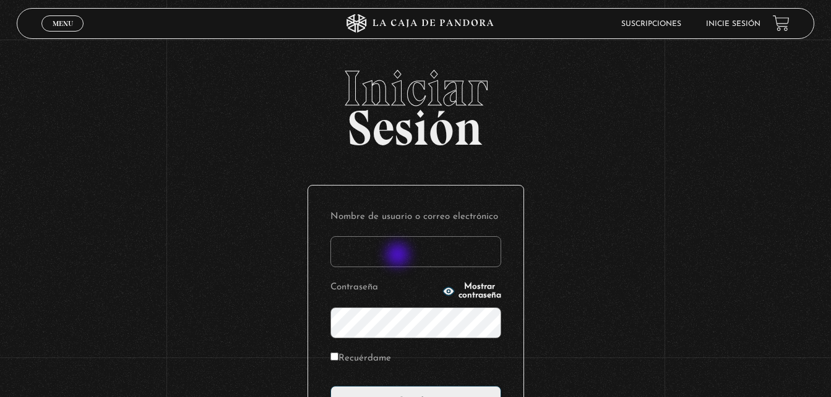 The height and width of the screenshot is (397, 831). Describe the element at coordinates (480, 292) in the screenshot. I see `span: Mostrar contraseña` at that location.